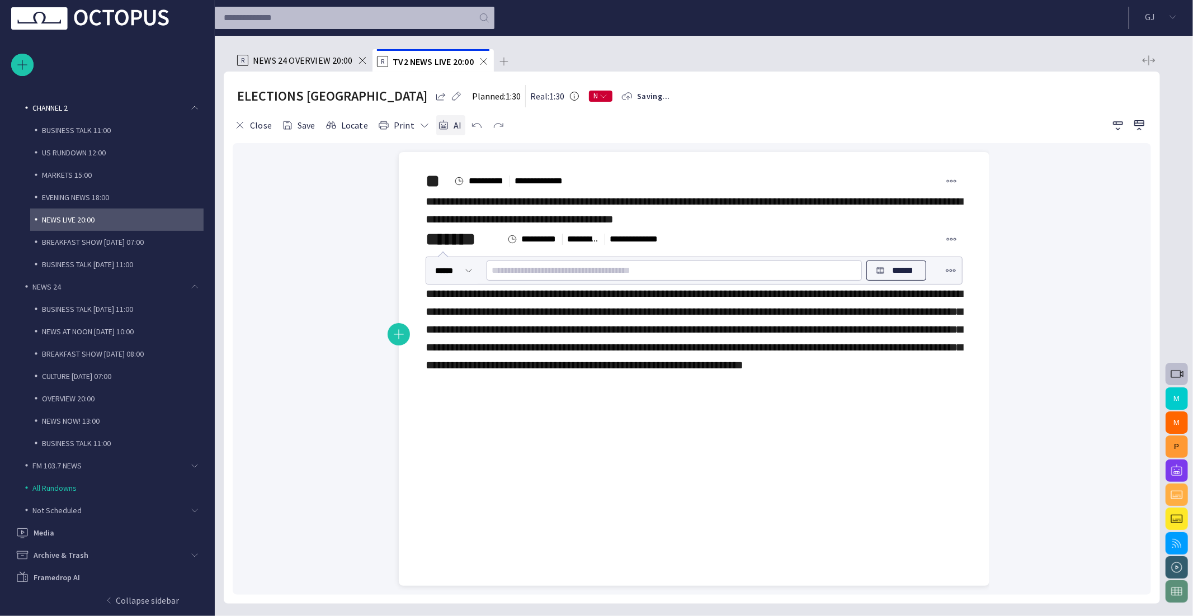  Describe the element at coordinates (122, 197) in the screenshot. I see `p: EVENING NEWS 18:00` at that location.